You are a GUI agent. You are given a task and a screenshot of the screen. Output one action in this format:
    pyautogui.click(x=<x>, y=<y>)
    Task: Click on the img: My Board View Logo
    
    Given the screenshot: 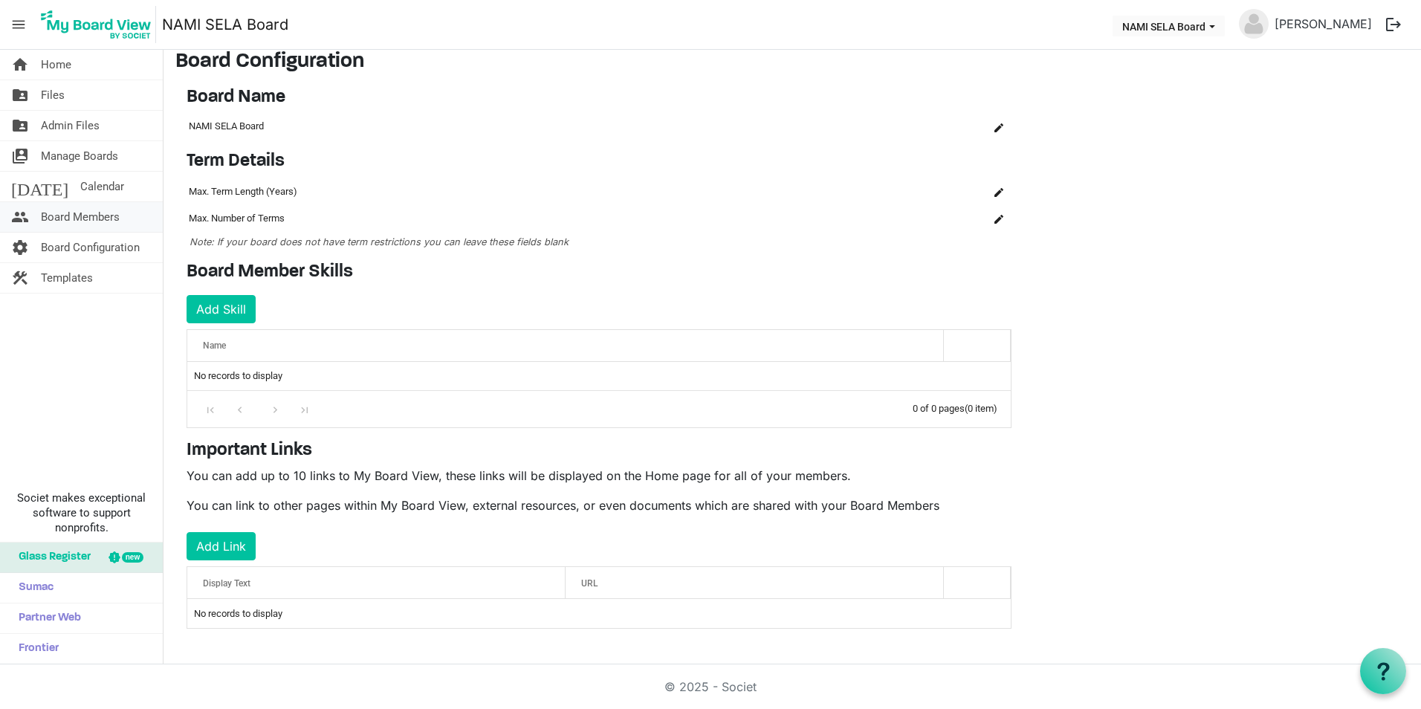 What is the action you would take?
    pyautogui.click(x=96, y=25)
    